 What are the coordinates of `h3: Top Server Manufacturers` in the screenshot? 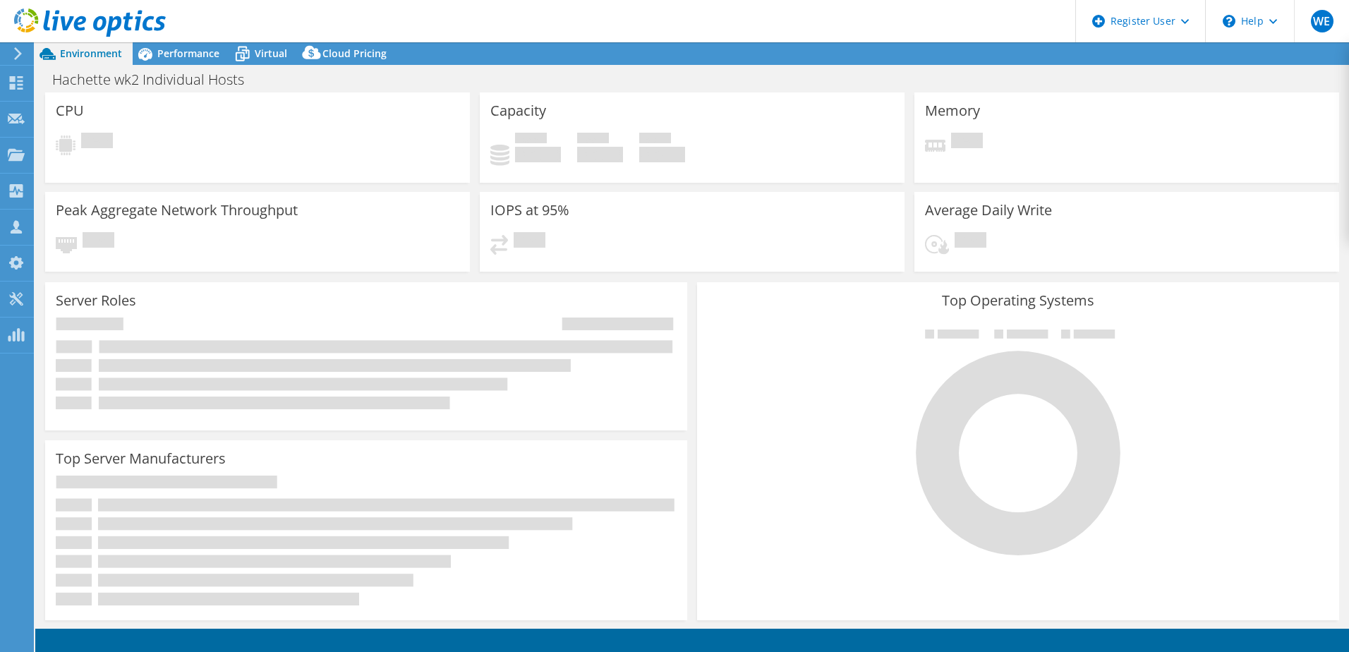 It's located at (140, 459).